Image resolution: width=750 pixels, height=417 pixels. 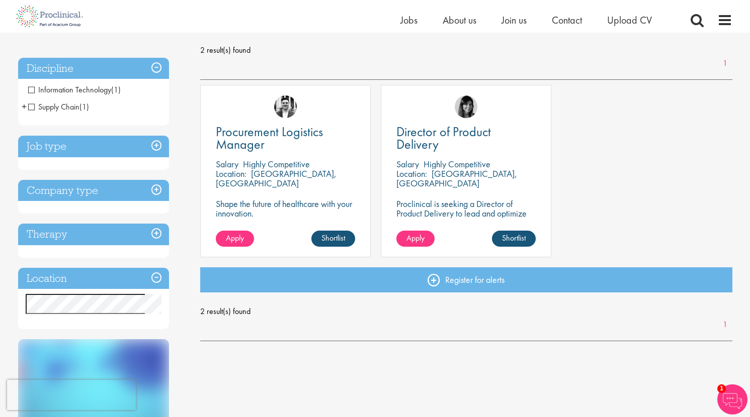 I want to click on span: Jobs, so click(x=409, y=20).